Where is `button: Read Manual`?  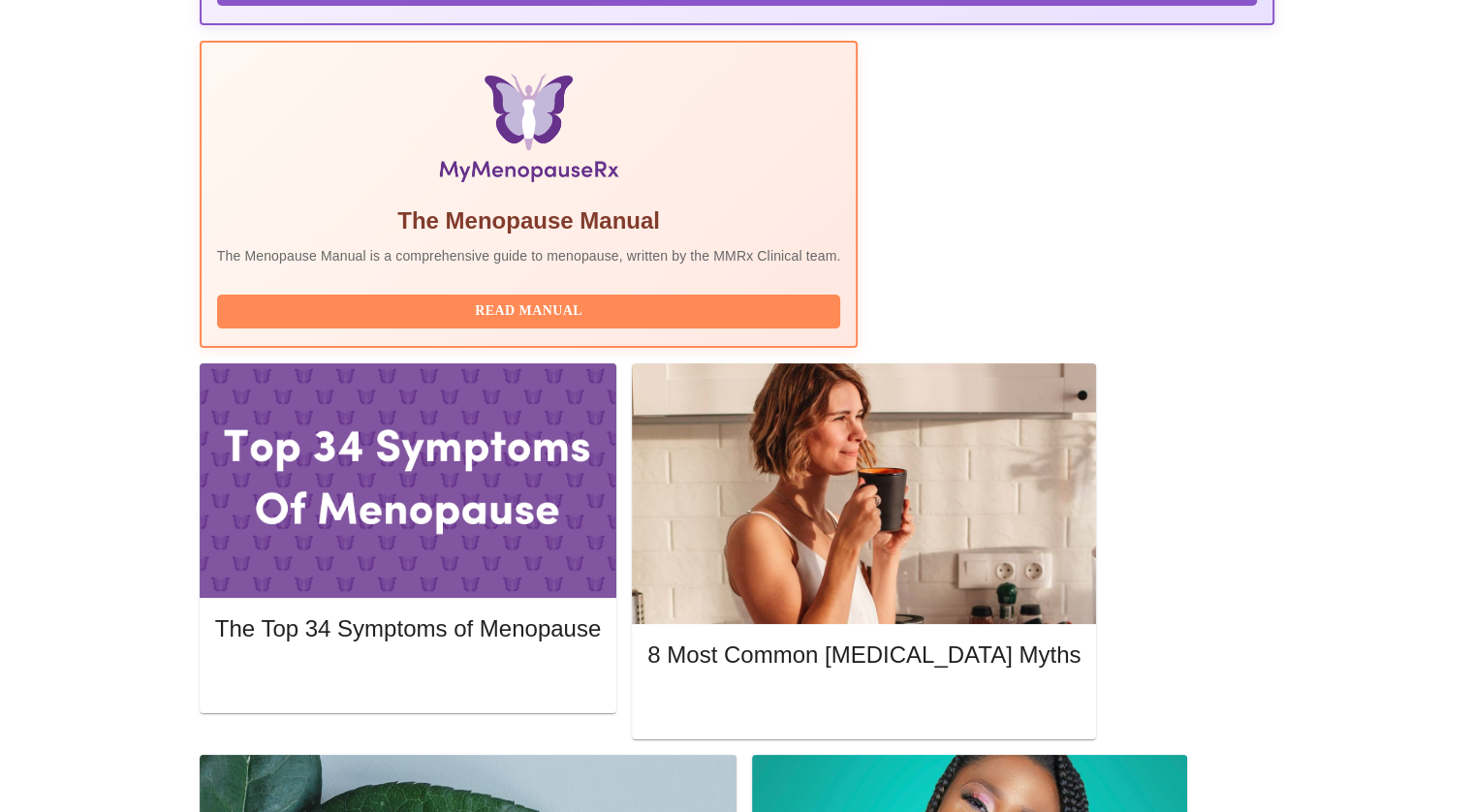 button: Read Manual is located at coordinates (529, 311).